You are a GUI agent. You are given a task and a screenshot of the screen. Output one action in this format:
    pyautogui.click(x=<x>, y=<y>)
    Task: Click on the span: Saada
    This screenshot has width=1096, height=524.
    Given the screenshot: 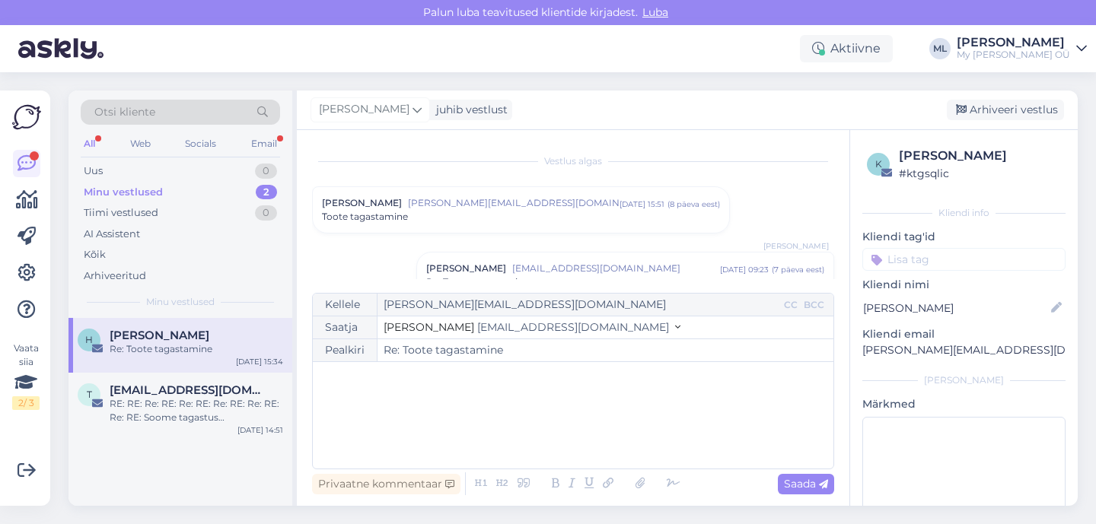 What is the action you would take?
    pyautogui.click(x=806, y=484)
    